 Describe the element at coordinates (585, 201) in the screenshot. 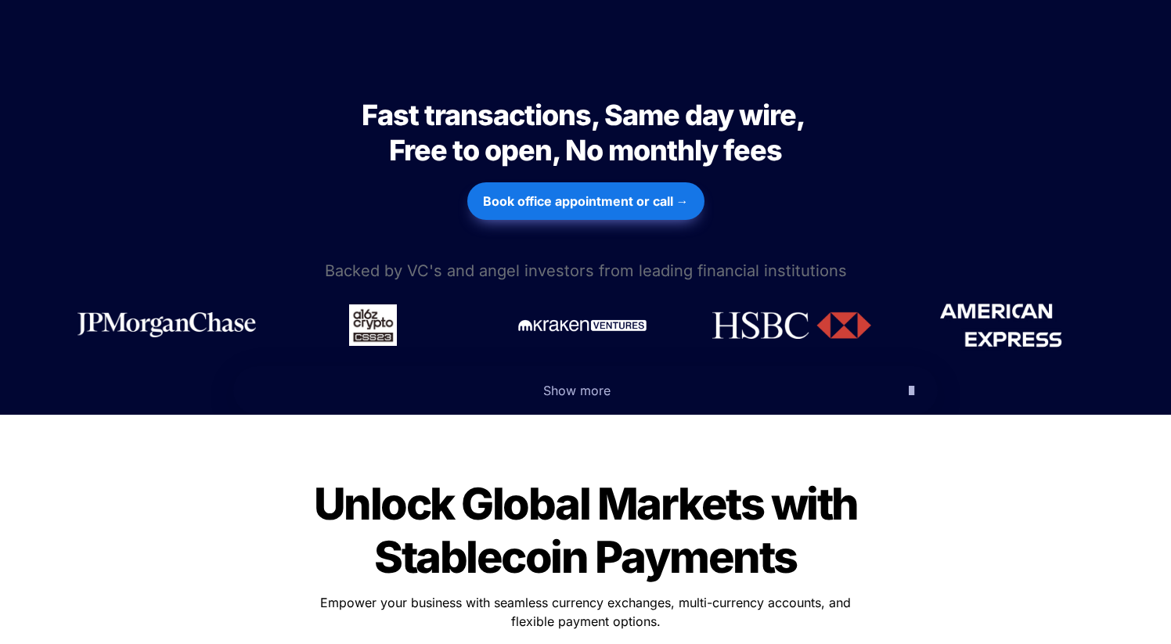

I see `strong: Book office appointment or call →` at that location.